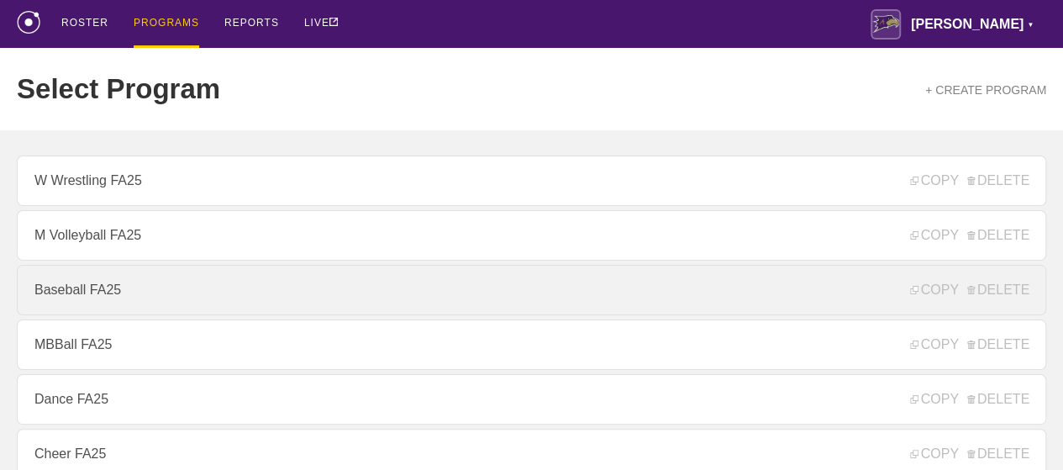 The image size is (1063, 470). I want to click on a: Dance FA25, so click(531, 399).